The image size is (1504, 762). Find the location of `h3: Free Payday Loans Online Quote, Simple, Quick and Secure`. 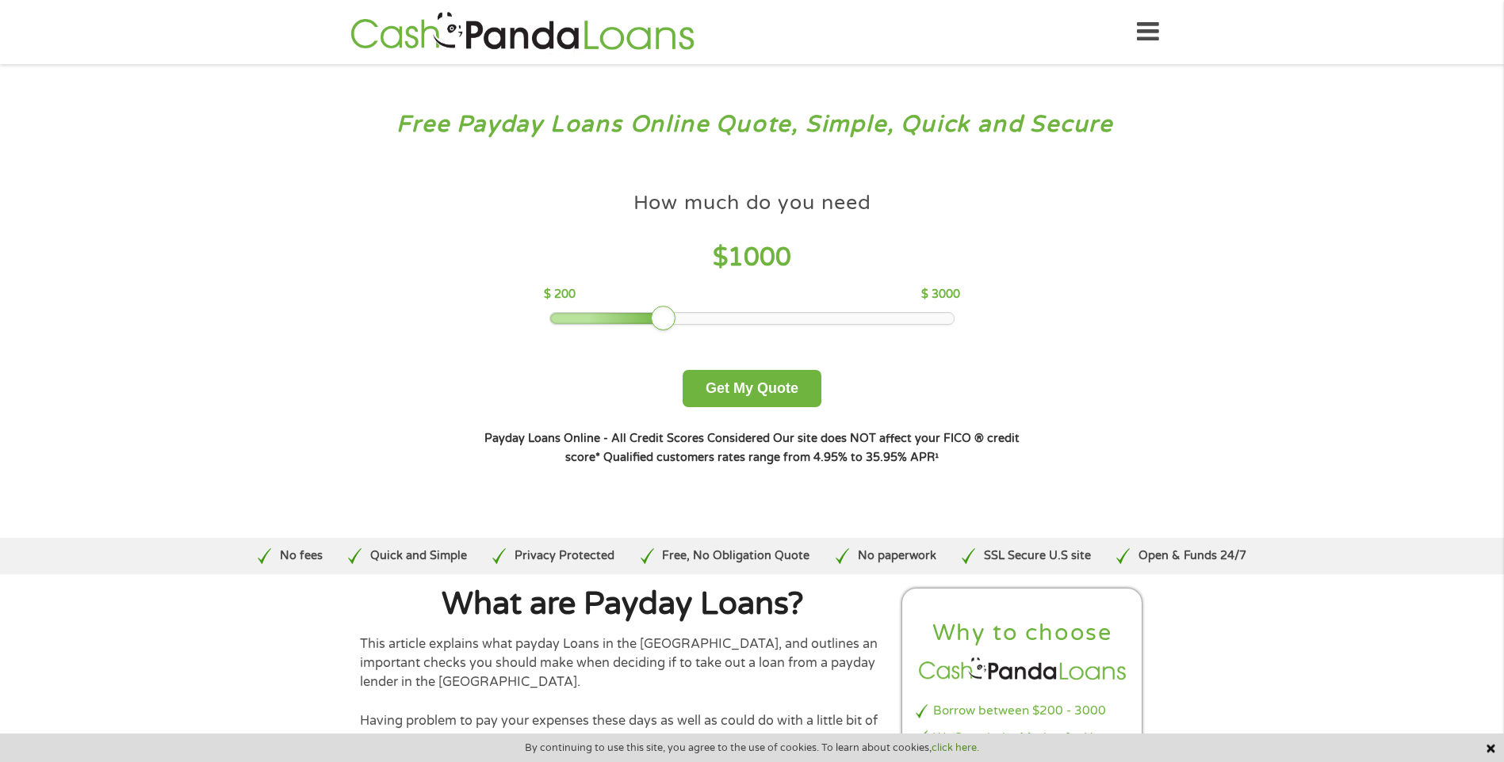

h3: Free Payday Loans Online Quote, Simple, Quick and Secure is located at coordinates (752, 124).